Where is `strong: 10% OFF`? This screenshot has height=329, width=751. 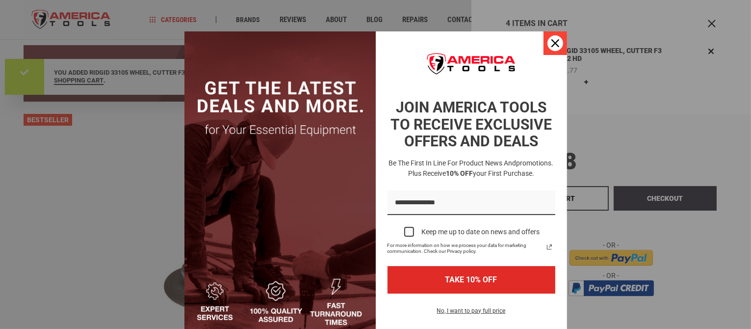
strong: 10% OFF is located at coordinates (459, 173).